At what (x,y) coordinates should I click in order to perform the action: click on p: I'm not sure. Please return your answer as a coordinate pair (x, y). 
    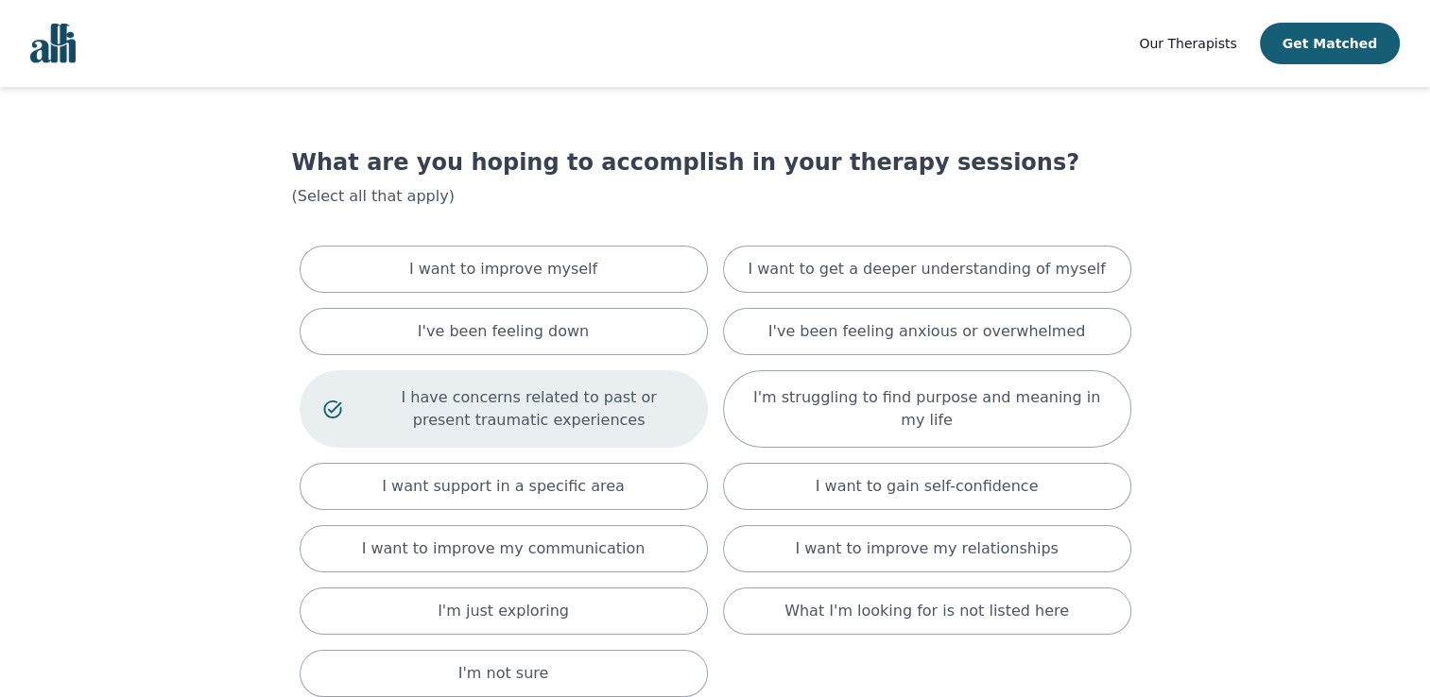
    Looking at the image, I should click on (504, 674).